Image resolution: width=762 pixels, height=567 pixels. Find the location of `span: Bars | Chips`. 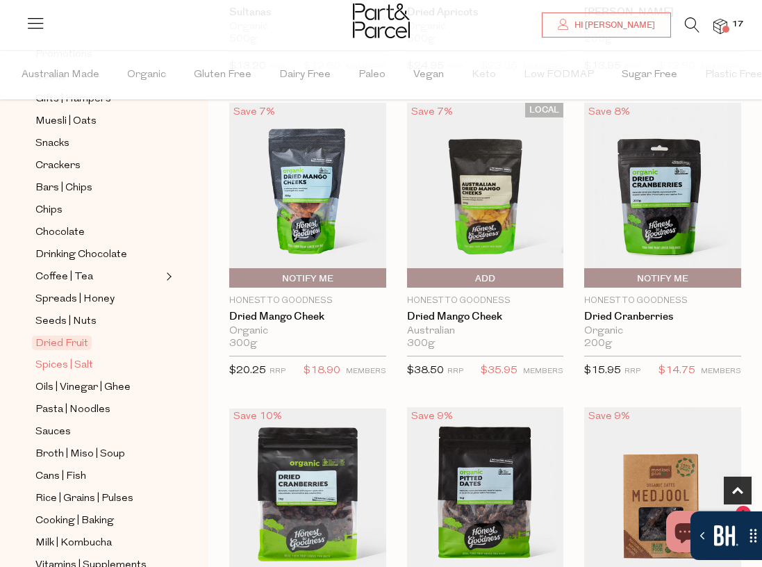

span: Bars | Chips is located at coordinates (64, 188).